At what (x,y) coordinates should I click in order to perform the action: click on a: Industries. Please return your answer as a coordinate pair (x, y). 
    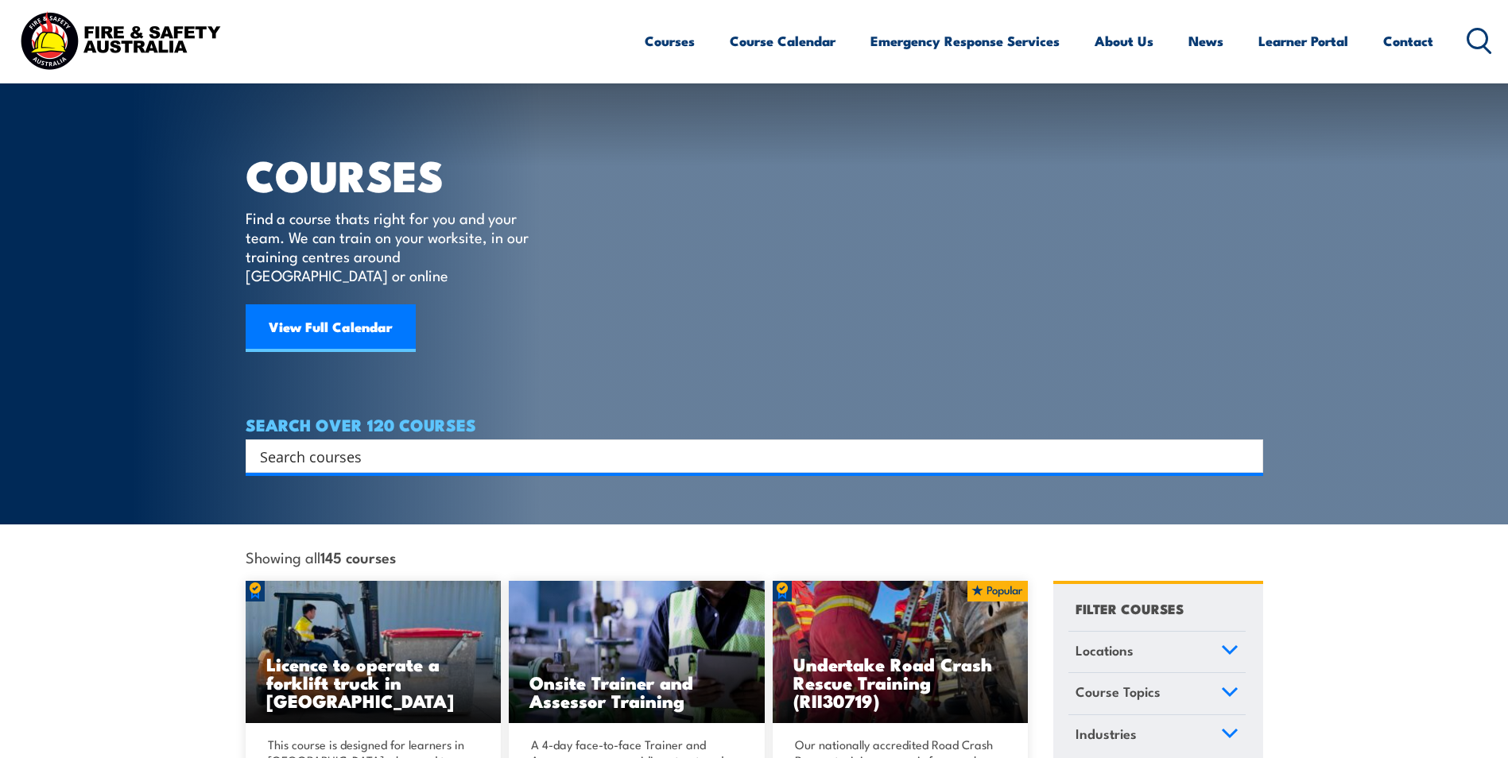
    Looking at the image, I should click on (1157, 736).